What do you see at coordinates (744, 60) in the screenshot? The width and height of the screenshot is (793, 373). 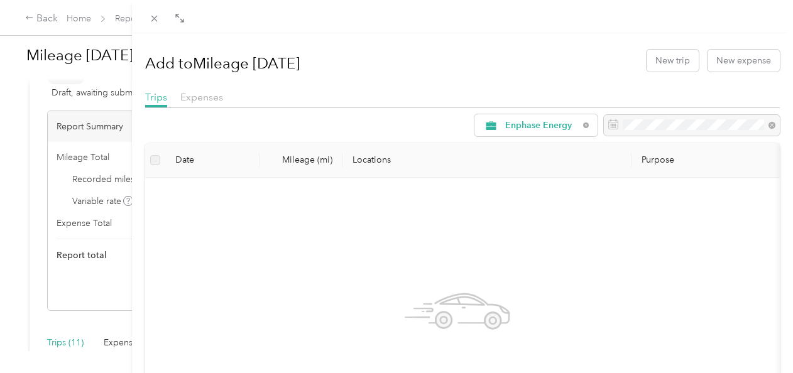 I see `button: New expense` at bounding box center [744, 60].